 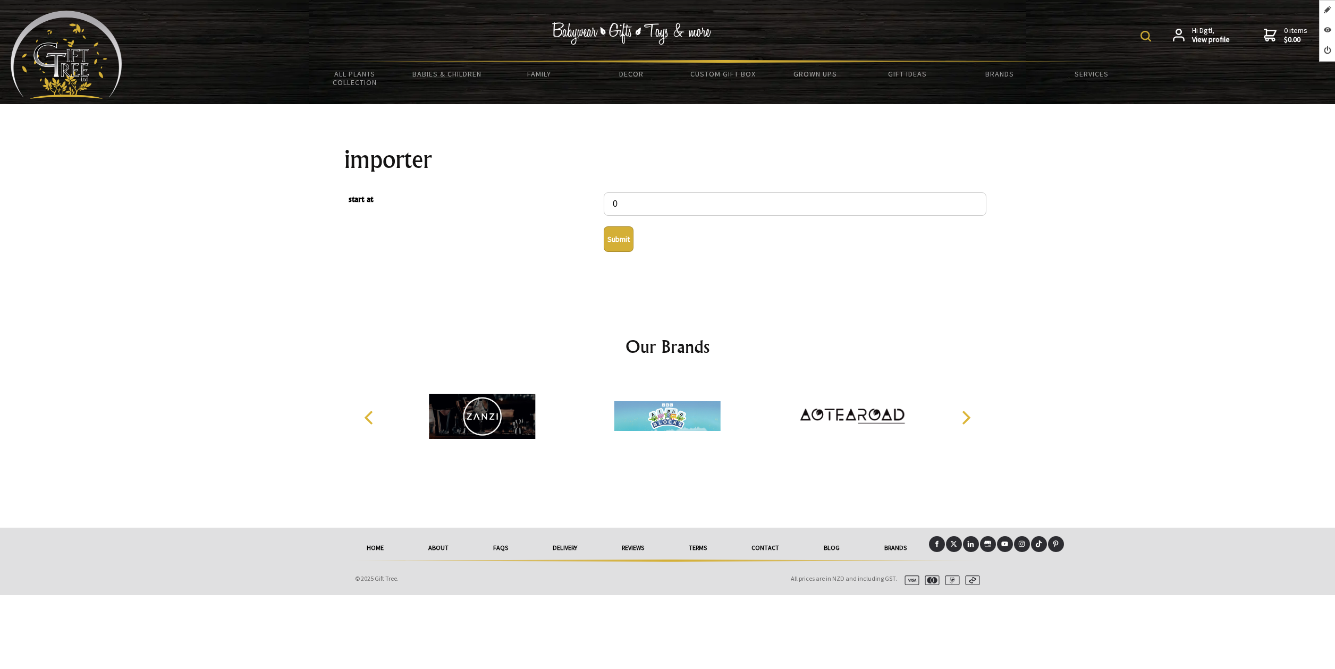 What do you see at coordinates (1286, 35) in the screenshot?
I see `a: 0 items$0.00` at bounding box center [1286, 35].